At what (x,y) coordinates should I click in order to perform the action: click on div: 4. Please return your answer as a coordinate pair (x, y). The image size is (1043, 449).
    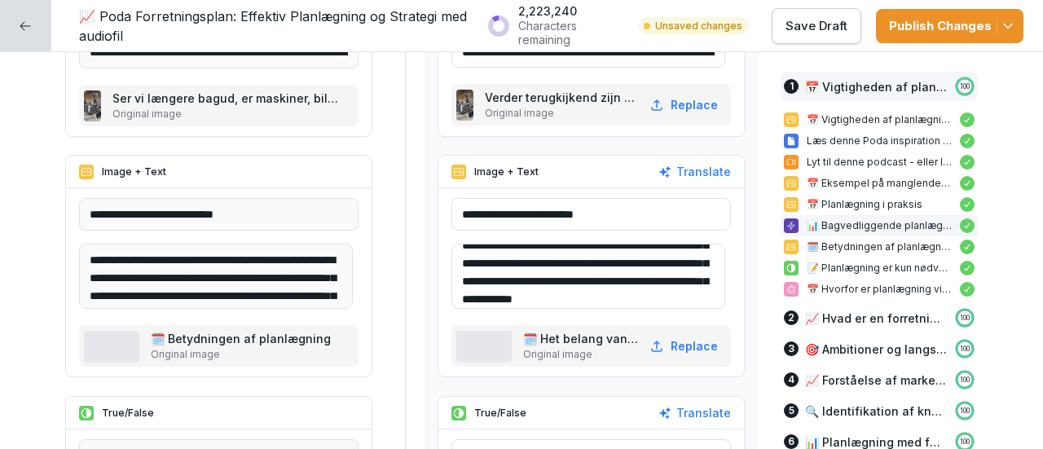
    Looking at the image, I should click on (791, 380).